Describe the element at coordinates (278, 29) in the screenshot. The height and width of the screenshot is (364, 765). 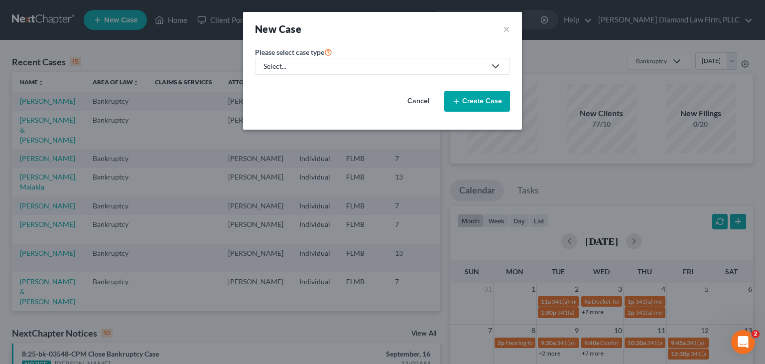
I see `strong: New Case` at that location.